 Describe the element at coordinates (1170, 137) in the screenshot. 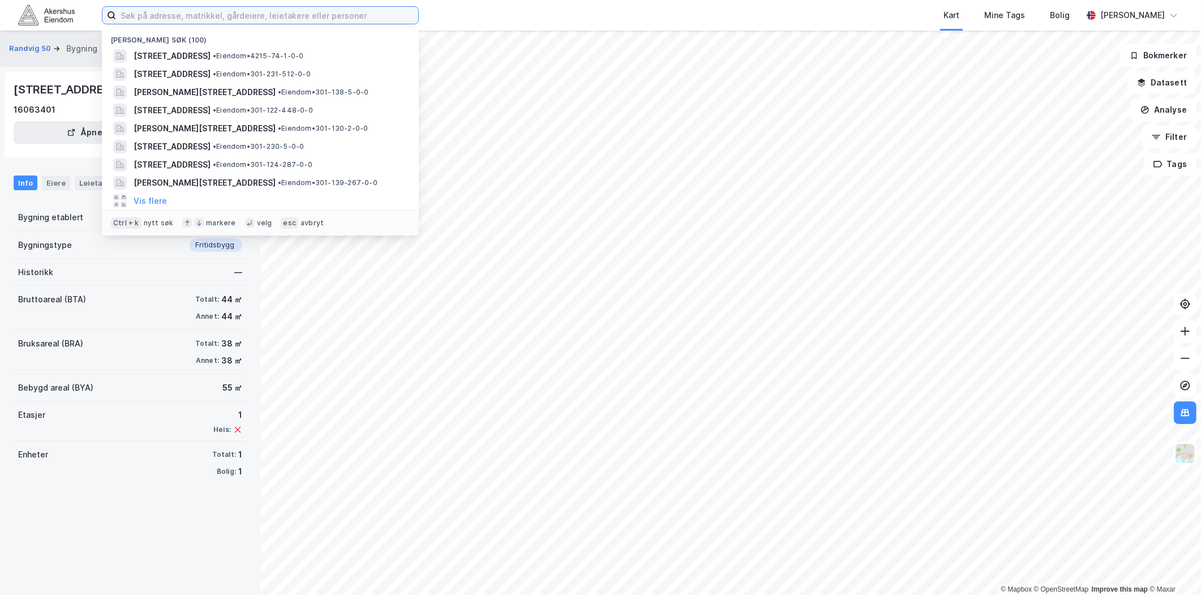

I see `button: Filter` at that location.